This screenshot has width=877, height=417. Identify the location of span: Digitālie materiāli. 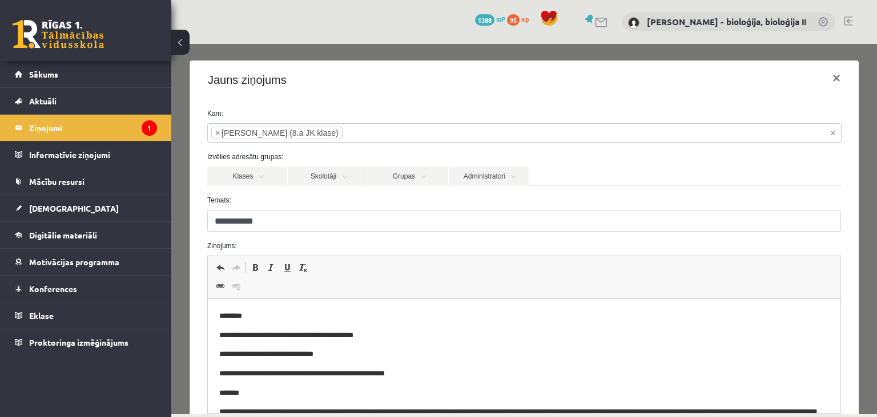
(63, 235).